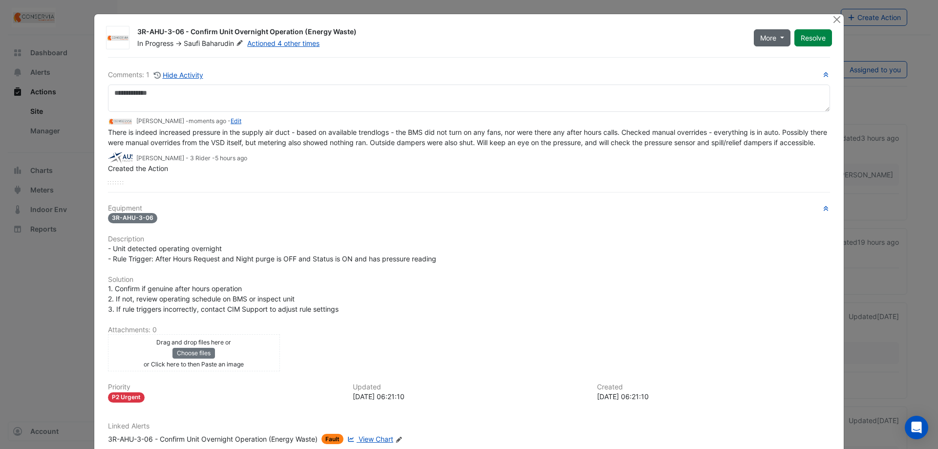 The image size is (938, 449). What do you see at coordinates (178, 75) in the screenshot?
I see `button: Hide Activity` at bounding box center [178, 75].